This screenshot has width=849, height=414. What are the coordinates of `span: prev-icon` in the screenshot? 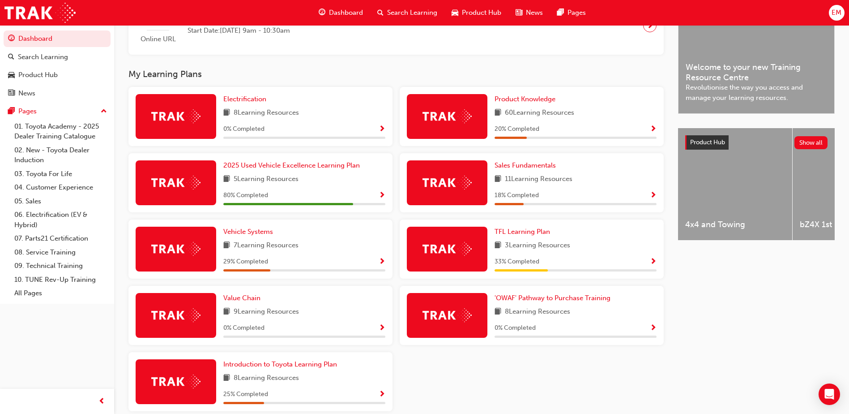 It's located at (102, 401).